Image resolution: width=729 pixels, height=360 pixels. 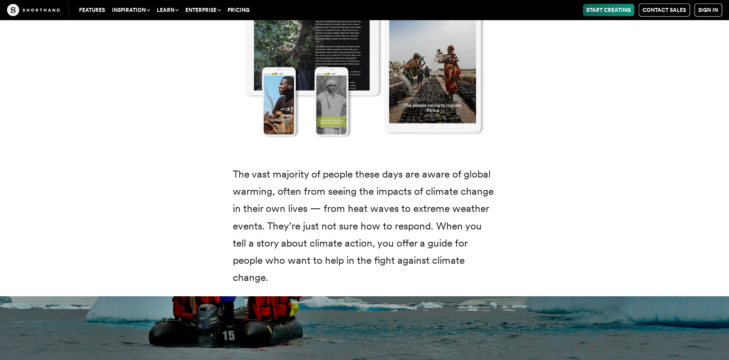 What do you see at coordinates (239, 10) in the screenshot?
I see `a: Pricing` at bounding box center [239, 10].